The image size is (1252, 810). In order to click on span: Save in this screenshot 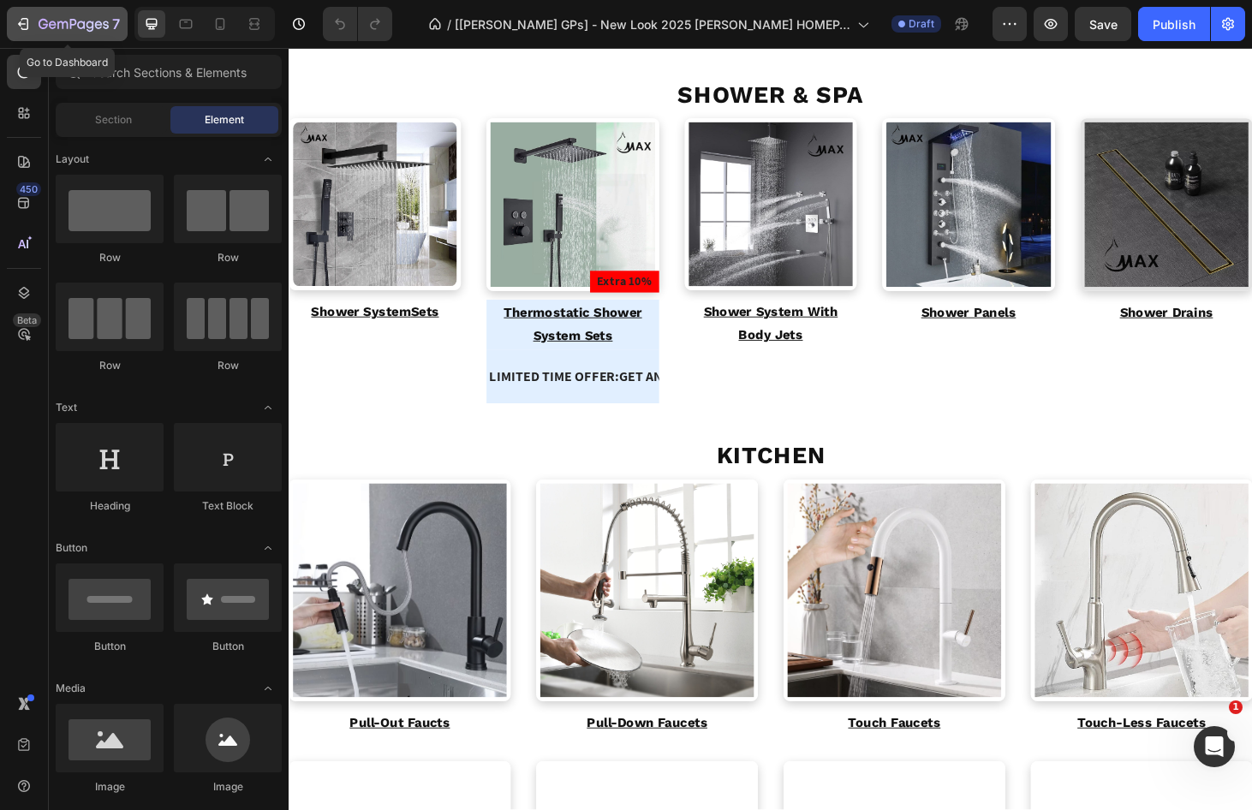, I will do `click(1103, 24)`.